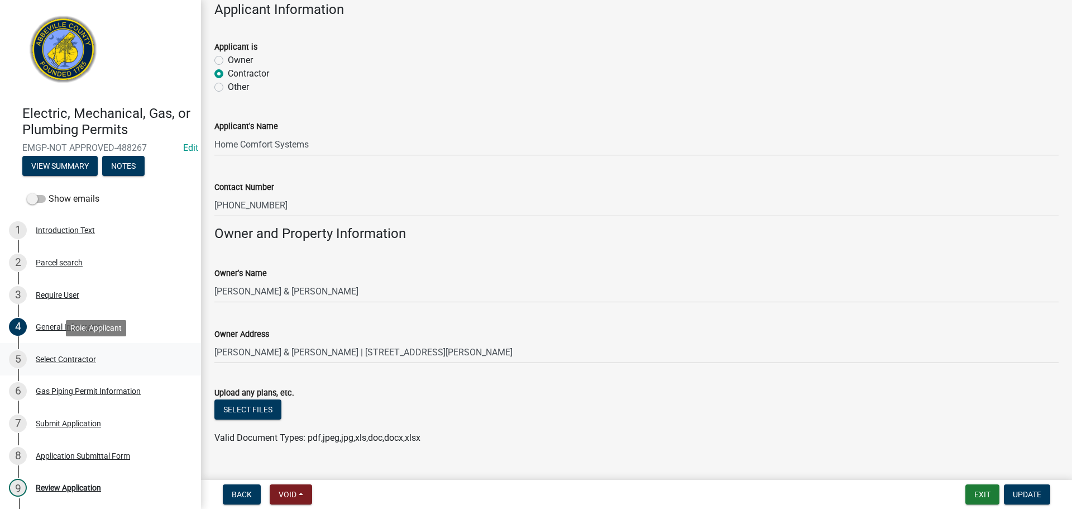 This screenshot has height=509, width=1072. What do you see at coordinates (190, 147) in the screenshot?
I see `wm-modal-confirm: Edit Application Number` at bounding box center [190, 147].